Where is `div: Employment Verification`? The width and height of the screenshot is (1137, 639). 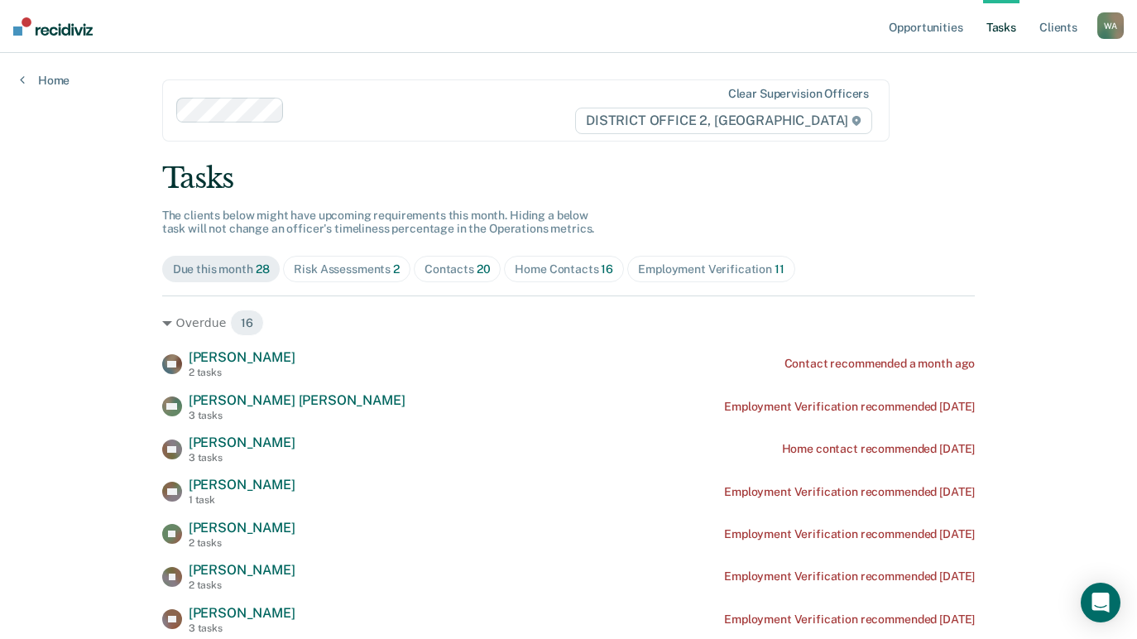
div: Employment Verification is located at coordinates (711, 269).